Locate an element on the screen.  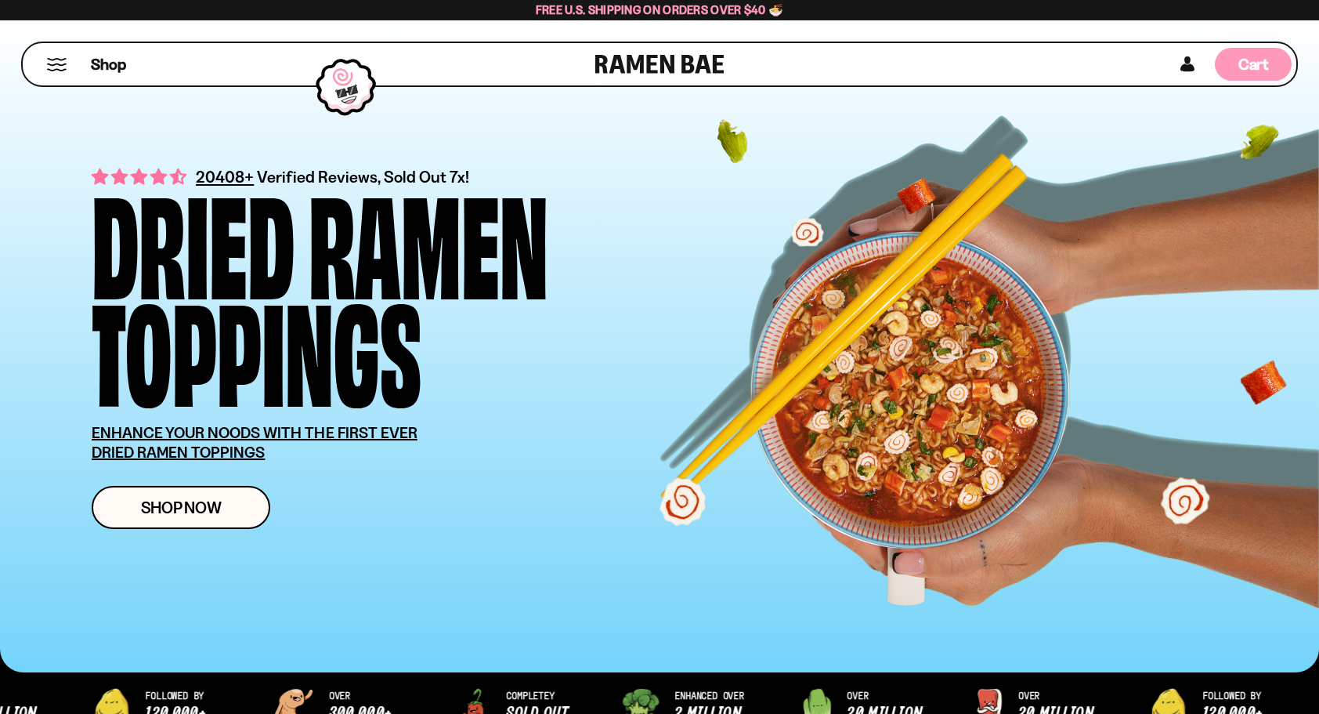
button: Mobile Menu Trigger is located at coordinates (56, 64).